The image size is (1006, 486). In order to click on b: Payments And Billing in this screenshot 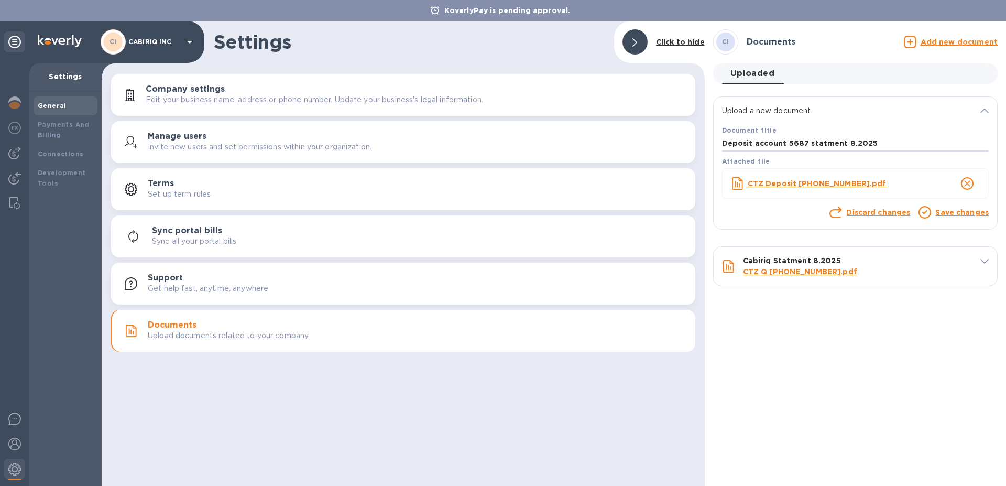, I will do `click(63, 129)`.